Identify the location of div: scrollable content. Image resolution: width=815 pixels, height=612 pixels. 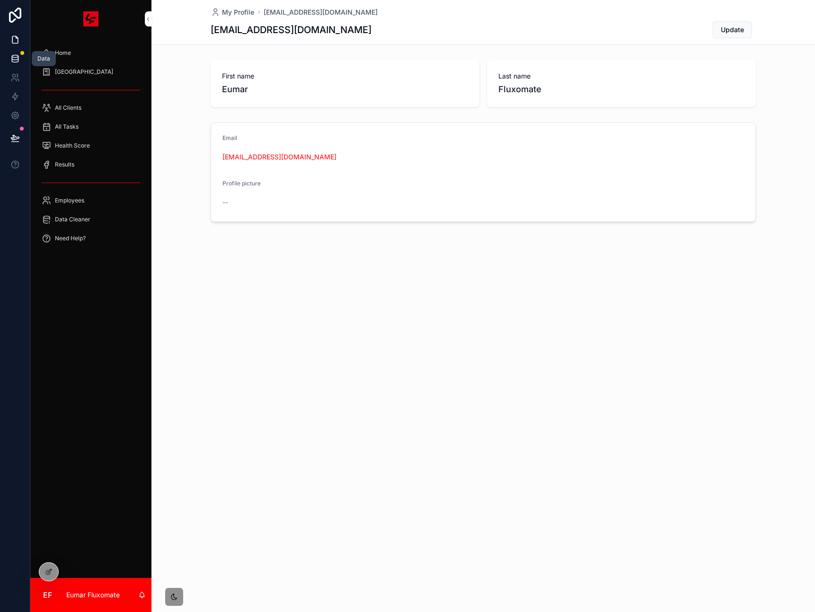
(91, 149).